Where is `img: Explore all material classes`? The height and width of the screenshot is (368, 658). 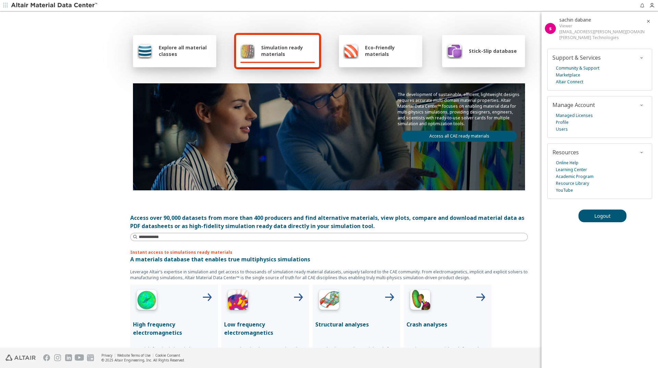
img: Explore all material classes is located at coordinates (145, 51).